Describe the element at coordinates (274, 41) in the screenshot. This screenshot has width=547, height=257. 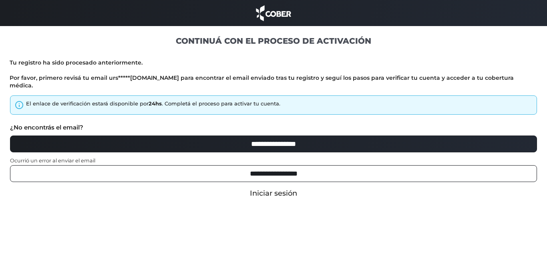
I see `h1: CONTINUÁ CON EL PROCESO DE ACTIVACIÓN` at that location.